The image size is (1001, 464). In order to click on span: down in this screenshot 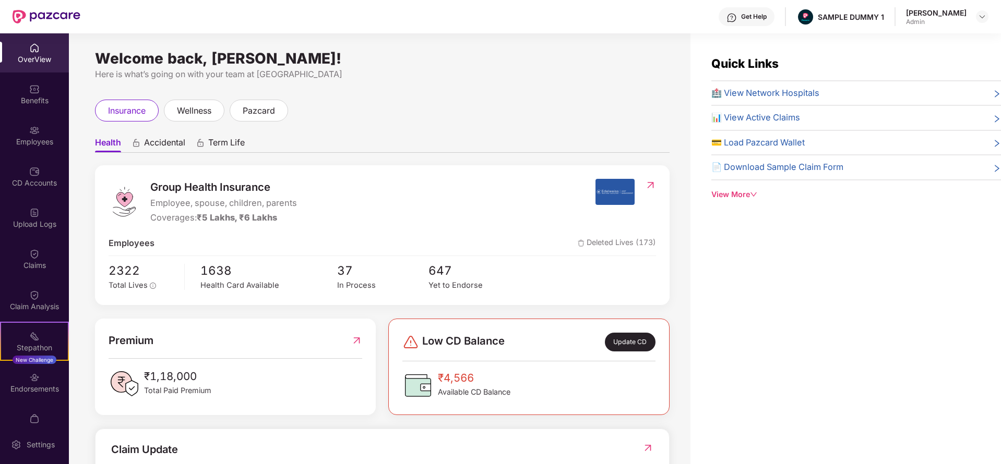, I will do `click(753, 195)`.